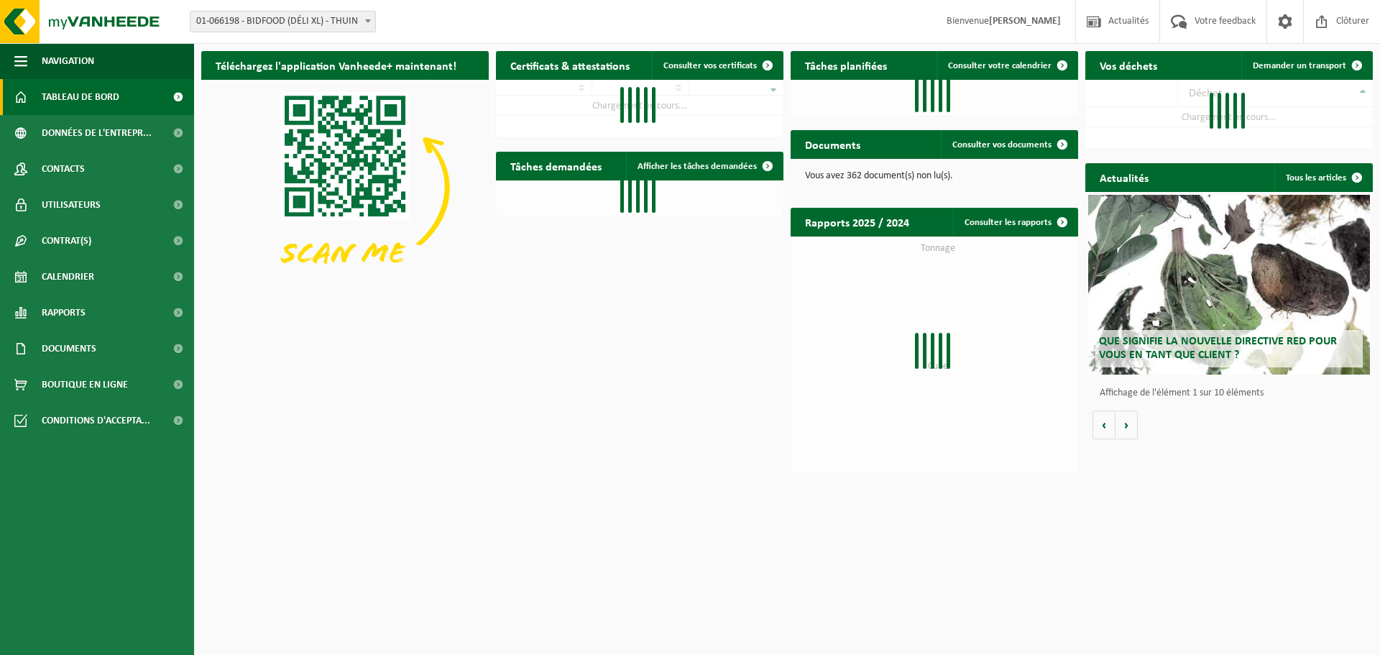 The width and height of the screenshot is (1380, 655). I want to click on a: Consulter les rapports, so click(1015, 222).